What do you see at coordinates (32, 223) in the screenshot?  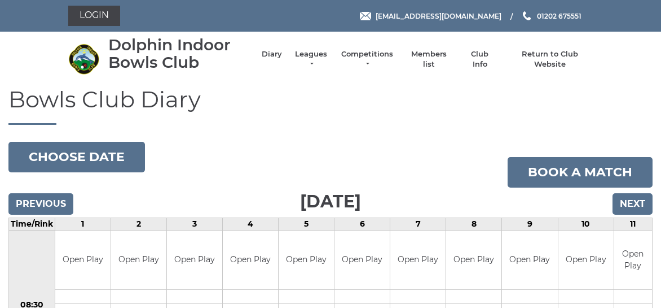 I see `td: Time/Rink` at bounding box center [32, 223].